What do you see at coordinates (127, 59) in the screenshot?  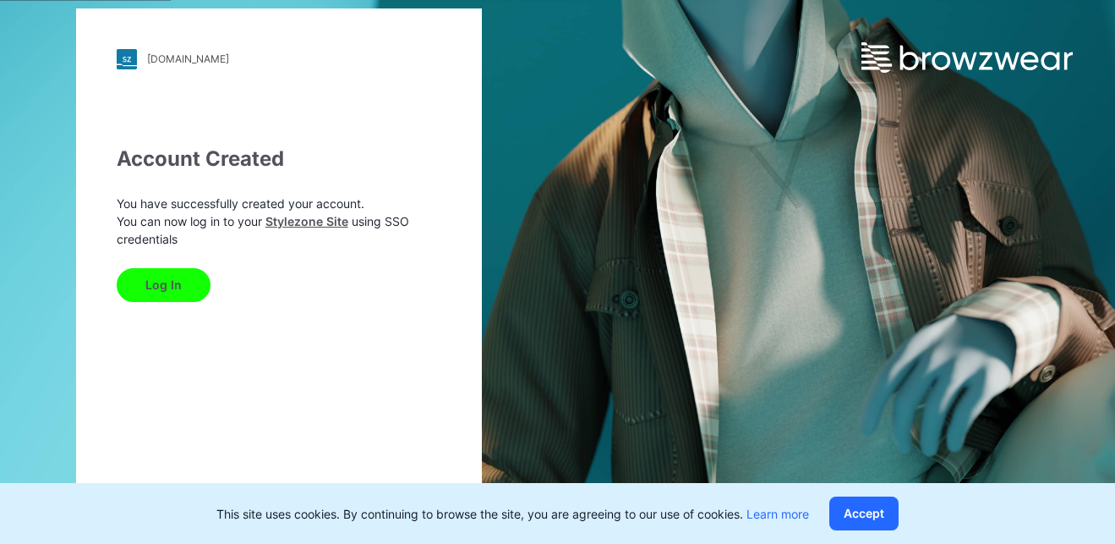 I see `img: stylezone-logo.562084cfcfab977791bfbf7441f1a819.svg` at bounding box center [127, 59].